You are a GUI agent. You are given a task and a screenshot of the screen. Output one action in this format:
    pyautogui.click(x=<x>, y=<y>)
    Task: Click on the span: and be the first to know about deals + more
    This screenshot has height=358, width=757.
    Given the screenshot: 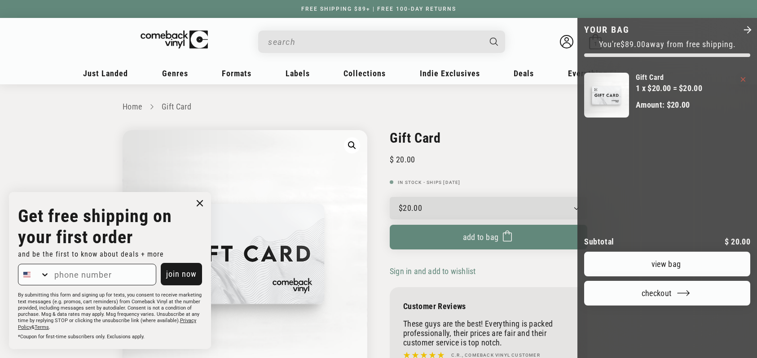 What is the action you would take?
    pyautogui.click(x=91, y=254)
    